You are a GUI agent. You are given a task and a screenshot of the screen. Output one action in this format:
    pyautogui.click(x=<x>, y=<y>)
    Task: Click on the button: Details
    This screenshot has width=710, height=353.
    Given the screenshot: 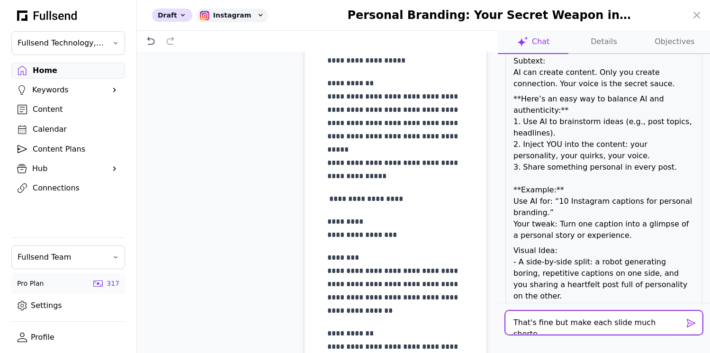 What is the action you would take?
    pyautogui.click(x=604, y=42)
    